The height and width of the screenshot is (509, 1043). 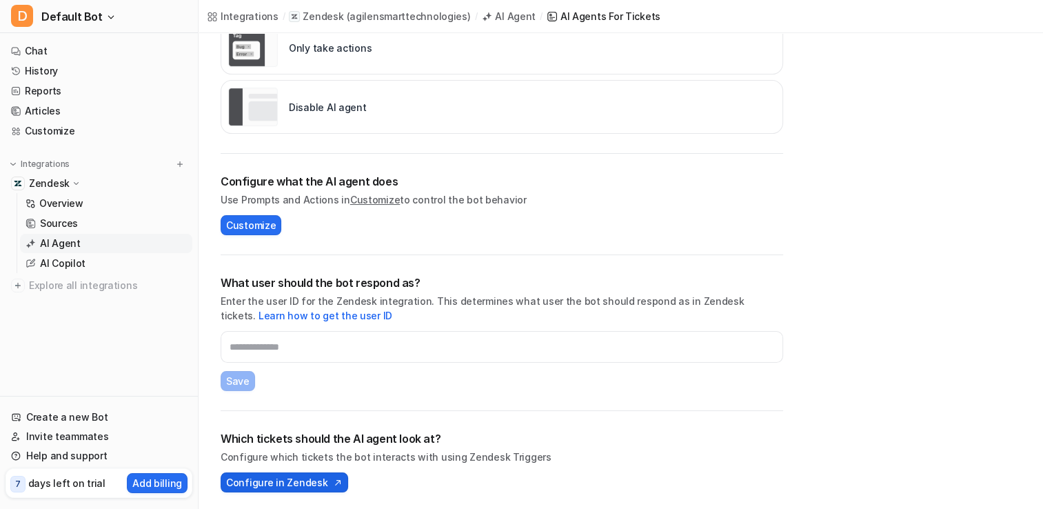 What do you see at coordinates (502, 107) in the screenshot?
I see `div: paused::disabled` at bounding box center [502, 107].